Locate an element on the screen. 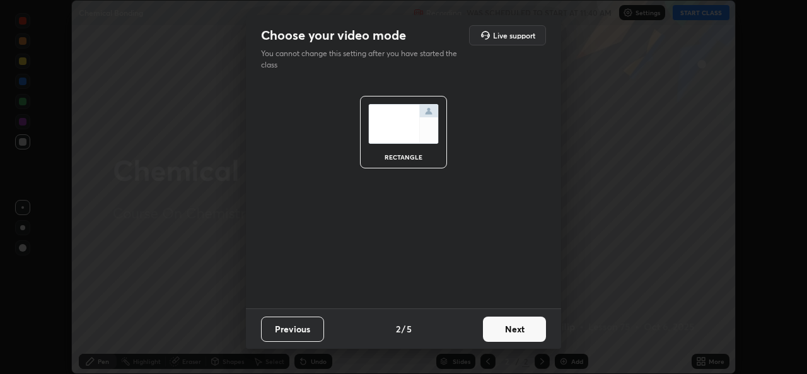 The height and width of the screenshot is (374, 807). button: Previous is located at coordinates (293, 329).